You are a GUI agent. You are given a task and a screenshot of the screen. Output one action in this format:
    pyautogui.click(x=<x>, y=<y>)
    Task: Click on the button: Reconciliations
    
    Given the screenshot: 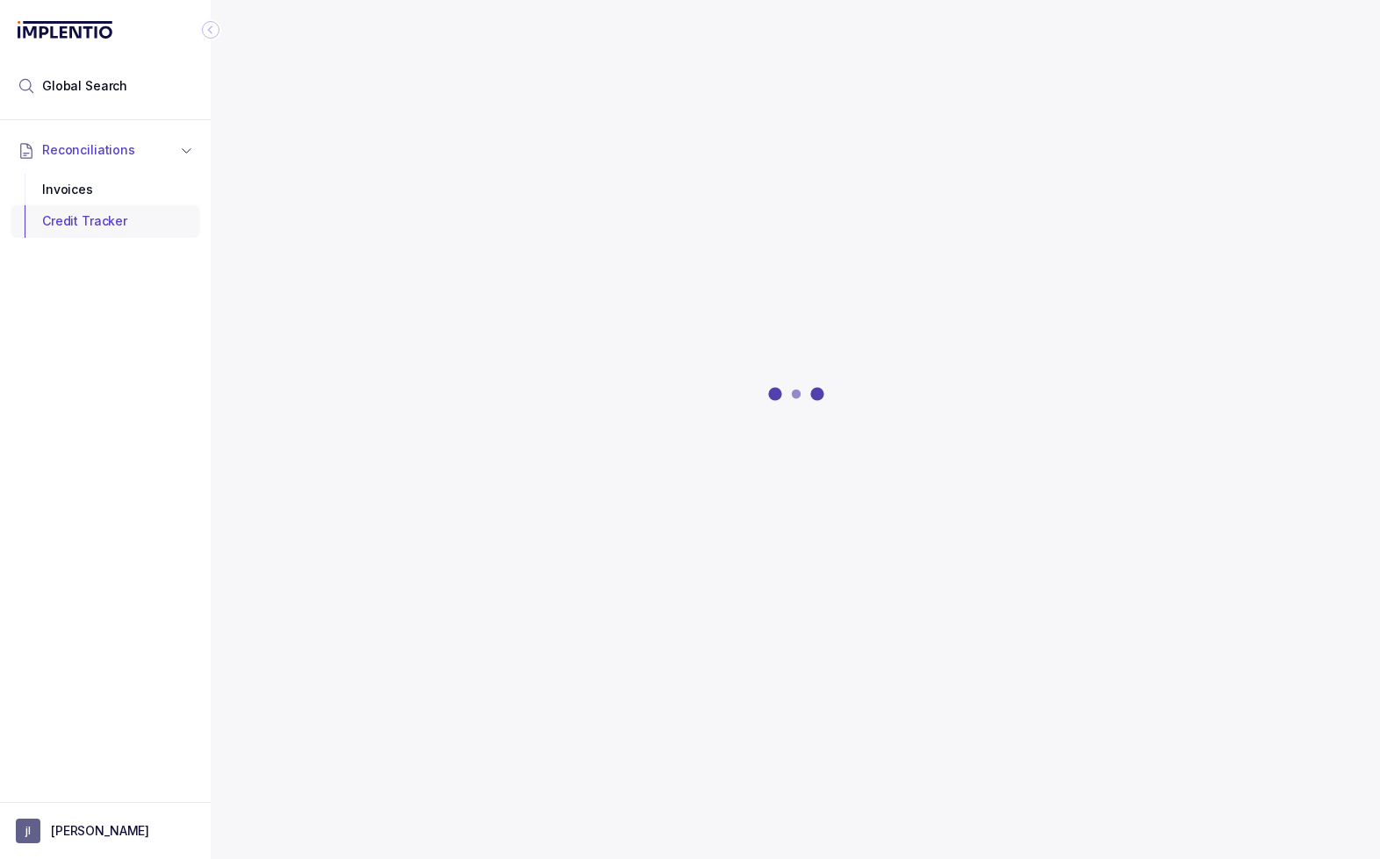 What is the action you would take?
    pyautogui.click(x=105, y=150)
    